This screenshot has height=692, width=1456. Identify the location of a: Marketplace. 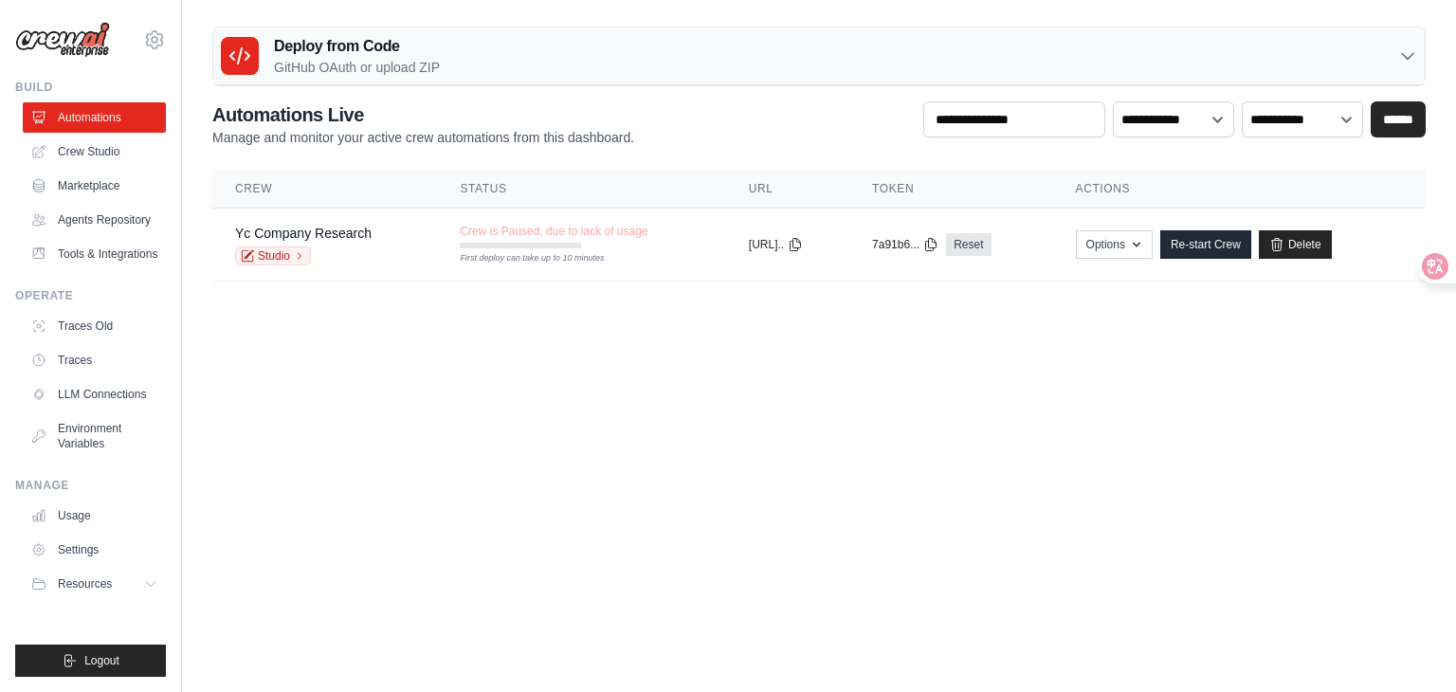
(94, 186).